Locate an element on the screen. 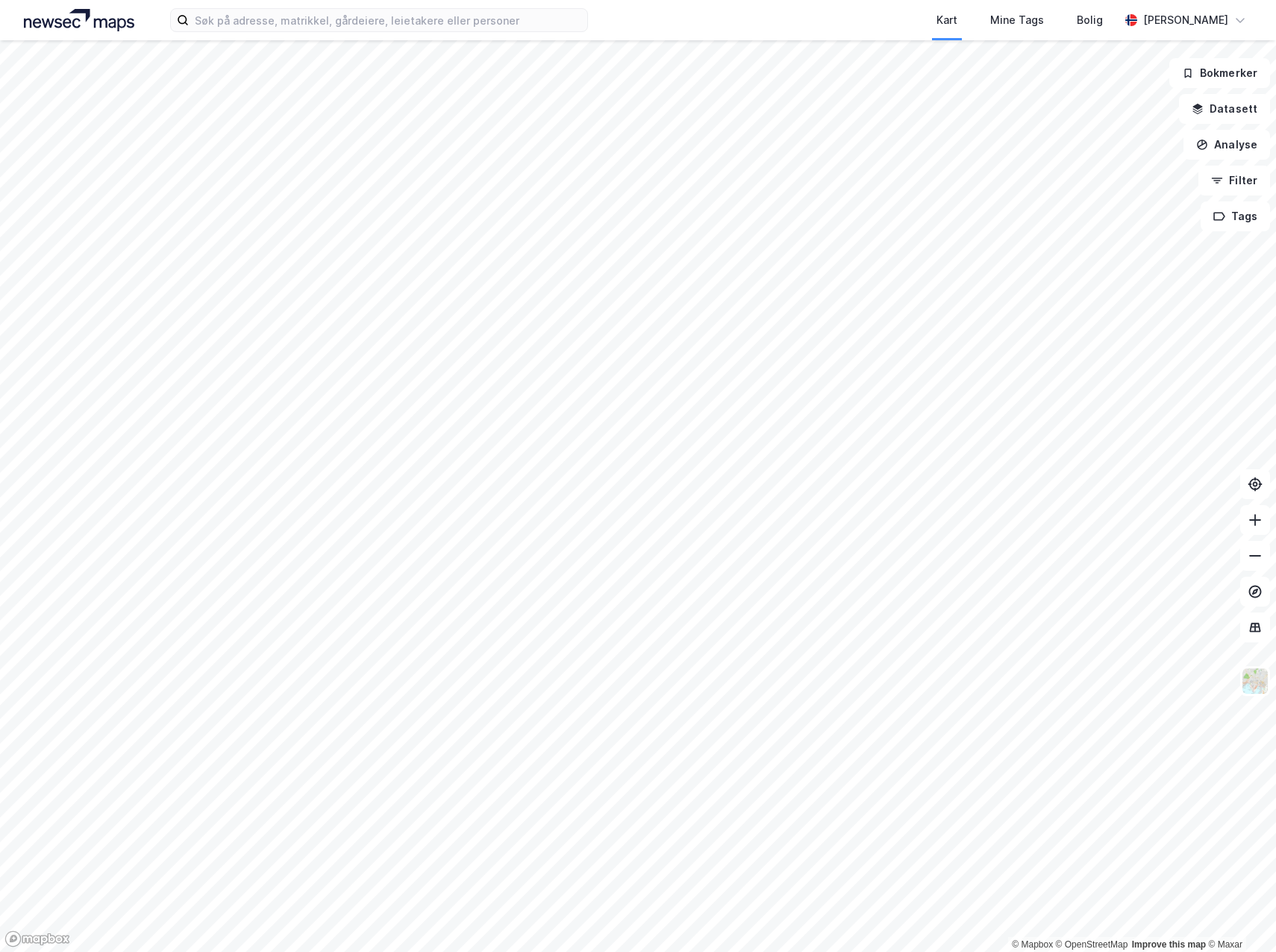 The image size is (1276, 952). button: Datasett is located at coordinates (1225, 109).